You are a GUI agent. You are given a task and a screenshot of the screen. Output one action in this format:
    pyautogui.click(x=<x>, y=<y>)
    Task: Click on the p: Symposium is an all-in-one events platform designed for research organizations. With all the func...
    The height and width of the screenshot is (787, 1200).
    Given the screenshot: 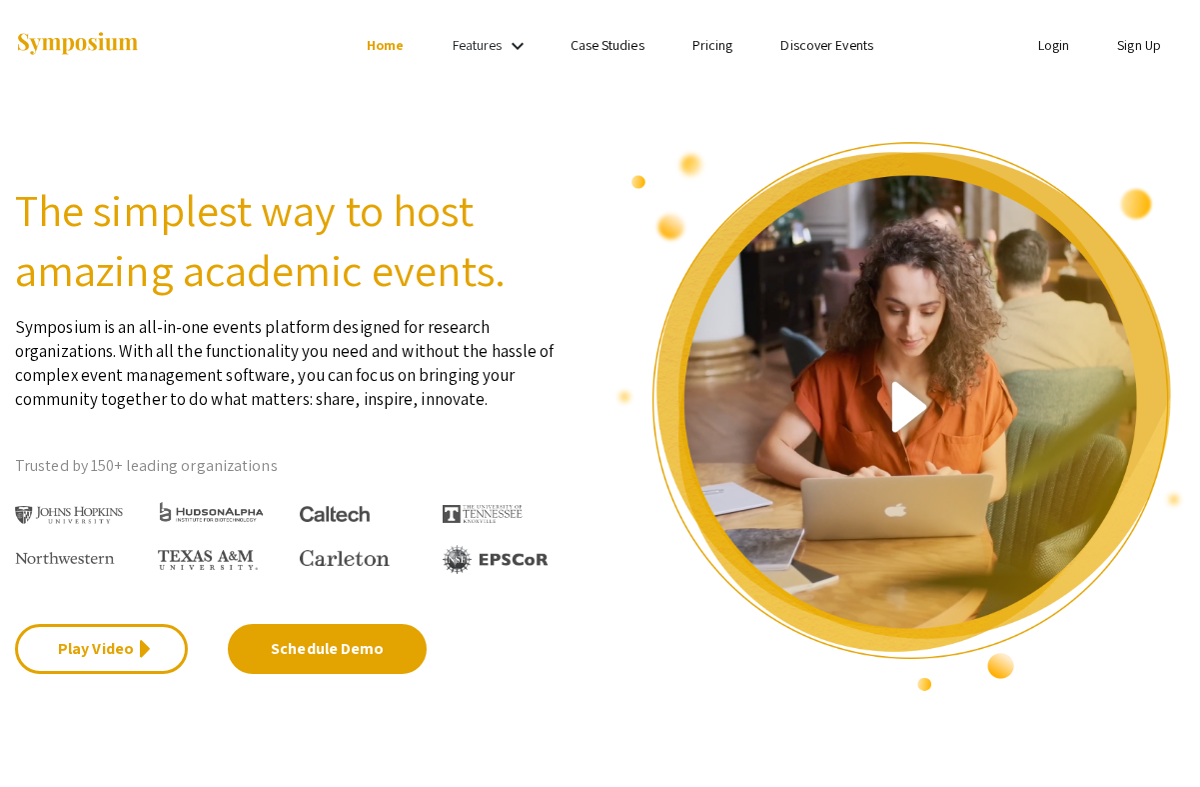 What is the action you would take?
    pyautogui.click(x=300, y=355)
    